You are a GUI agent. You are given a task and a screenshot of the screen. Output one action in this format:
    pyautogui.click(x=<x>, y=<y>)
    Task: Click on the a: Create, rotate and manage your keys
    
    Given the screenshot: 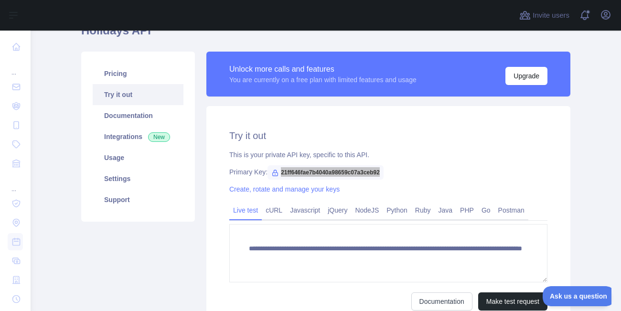 What is the action you would take?
    pyautogui.click(x=284, y=189)
    